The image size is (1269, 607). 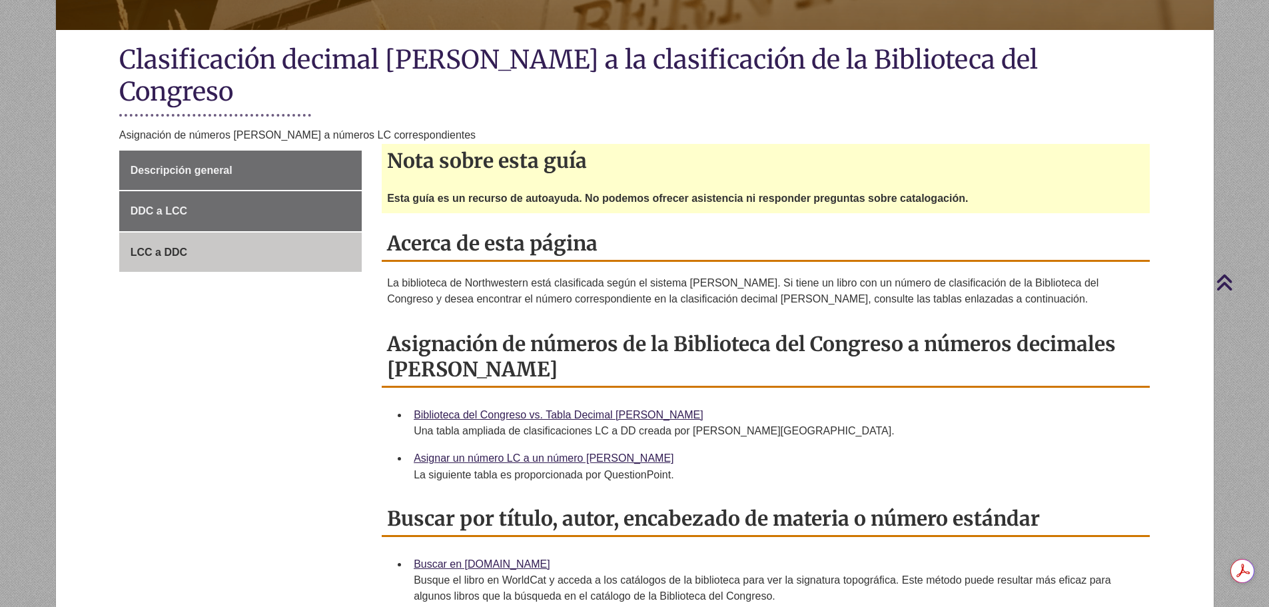 I want to click on font: Esta guía es un recurso de autoayuda. No podemos ofrecer asistencia ni responder preguntas sobre ..., so click(x=678, y=198).